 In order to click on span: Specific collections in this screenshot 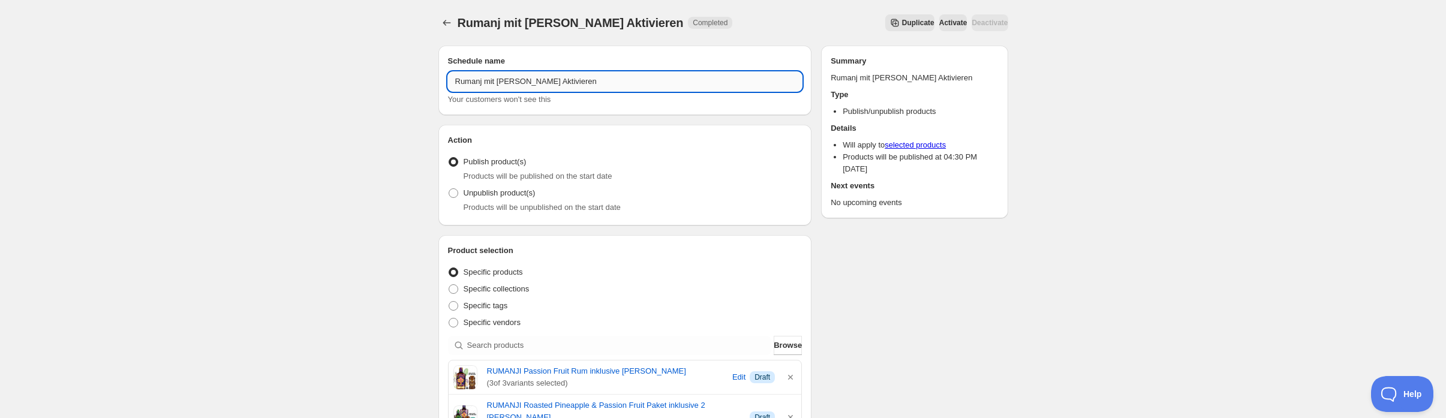, I will do `click(496, 288)`.